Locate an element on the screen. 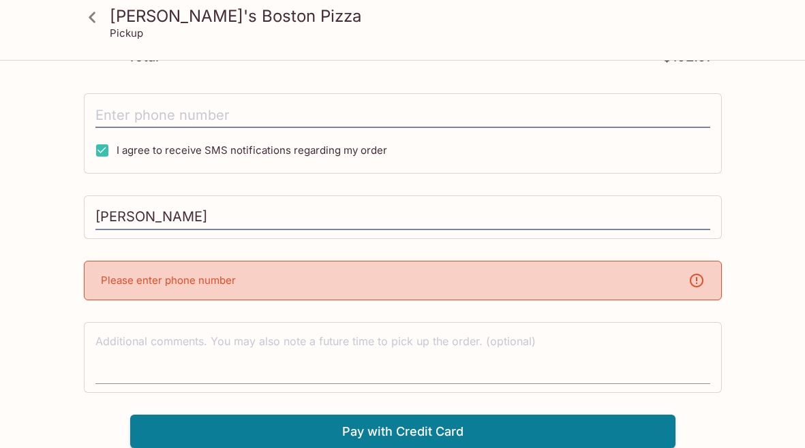  p: Please enter phone number is located at coordinates (168, 280).